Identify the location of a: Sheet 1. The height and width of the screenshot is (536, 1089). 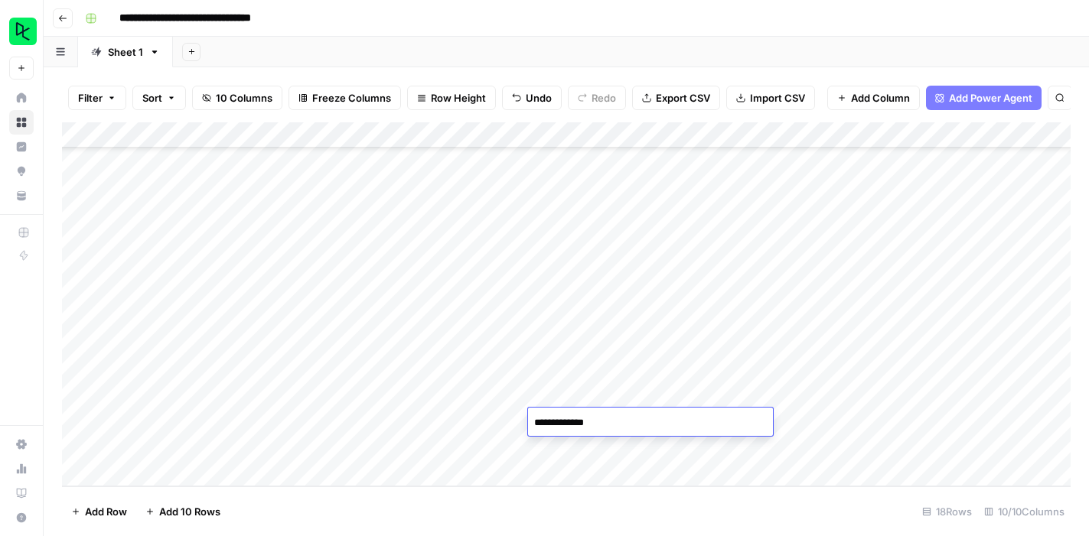
(125, 52).